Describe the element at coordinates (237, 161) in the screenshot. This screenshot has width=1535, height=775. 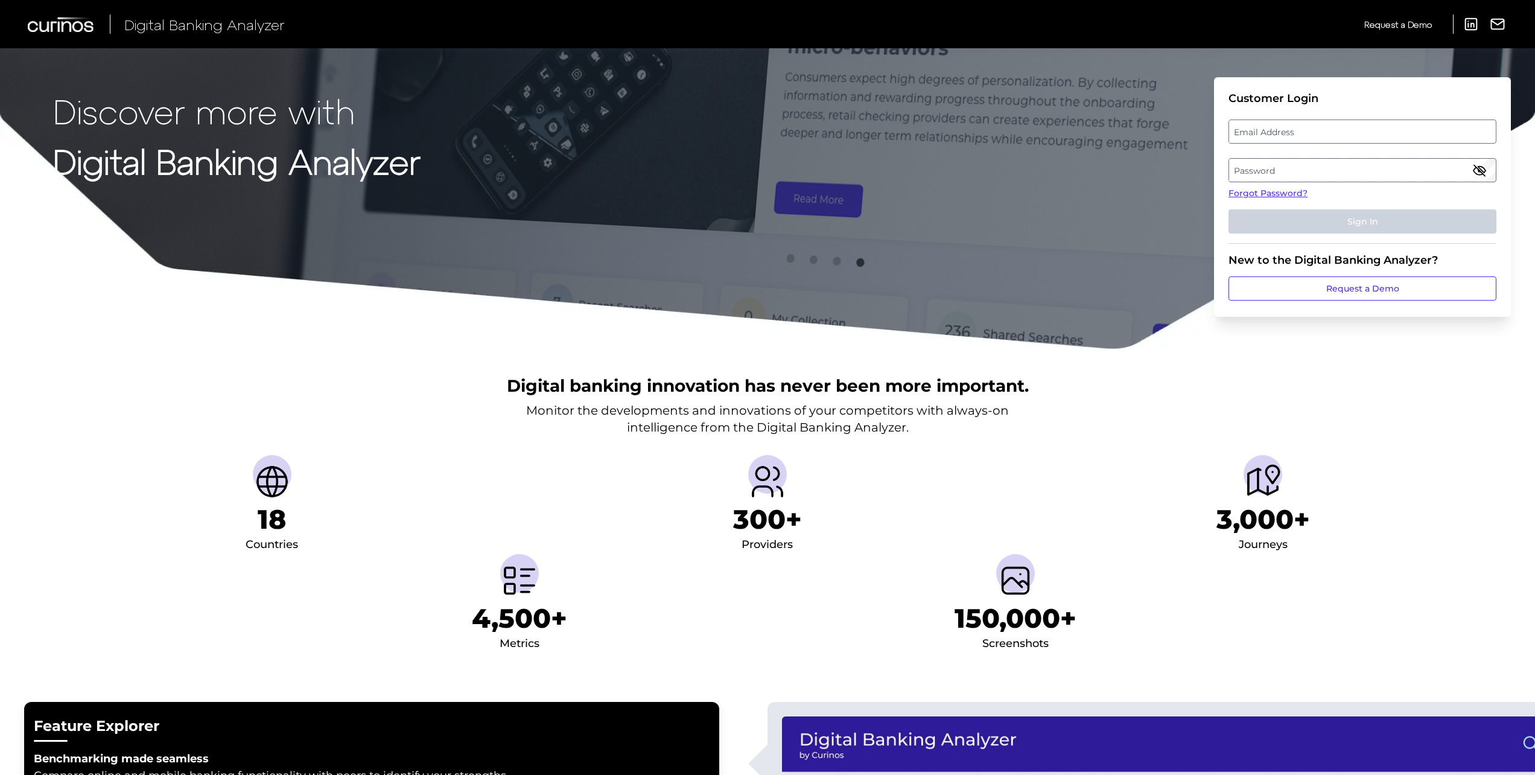
I see `strong: Digital Banking Analyzer` at that location.